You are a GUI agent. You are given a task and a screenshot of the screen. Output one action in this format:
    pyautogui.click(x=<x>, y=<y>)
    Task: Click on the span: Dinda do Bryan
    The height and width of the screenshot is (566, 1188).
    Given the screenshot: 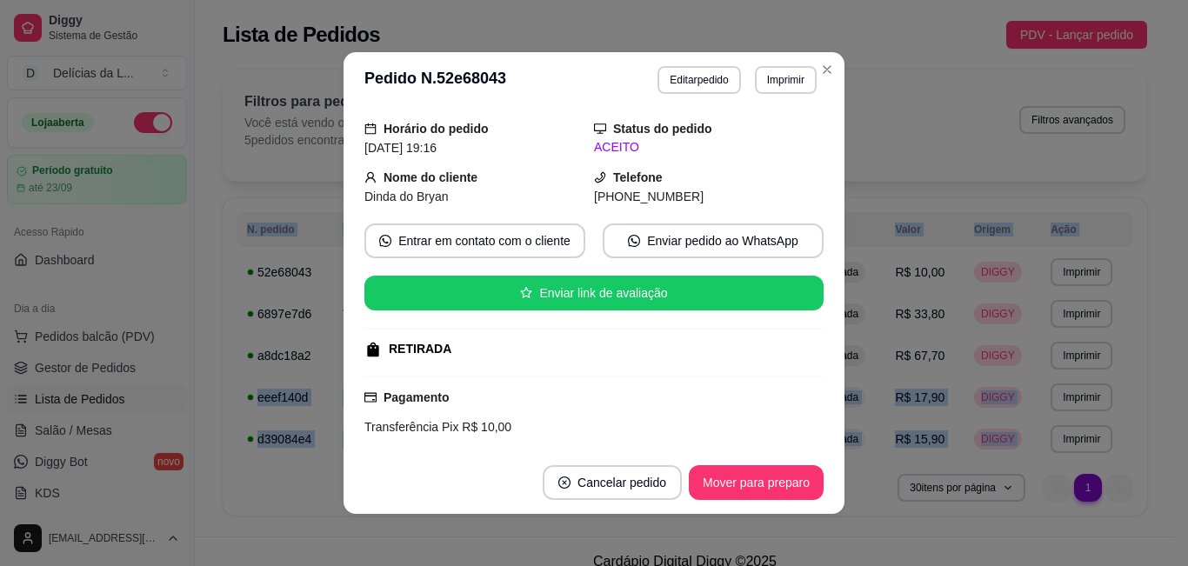 What is the action you would take?
    pyautogui.click(x=406, y=196)
    